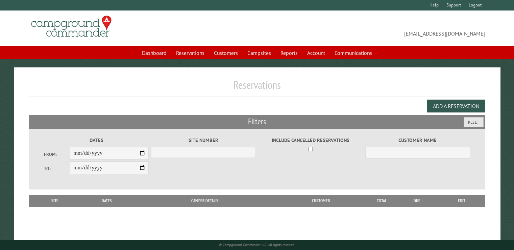  What do you see at coordinates (57, 168) in the screenshot?
I see `label: To:` at bounding box center [57, 168].